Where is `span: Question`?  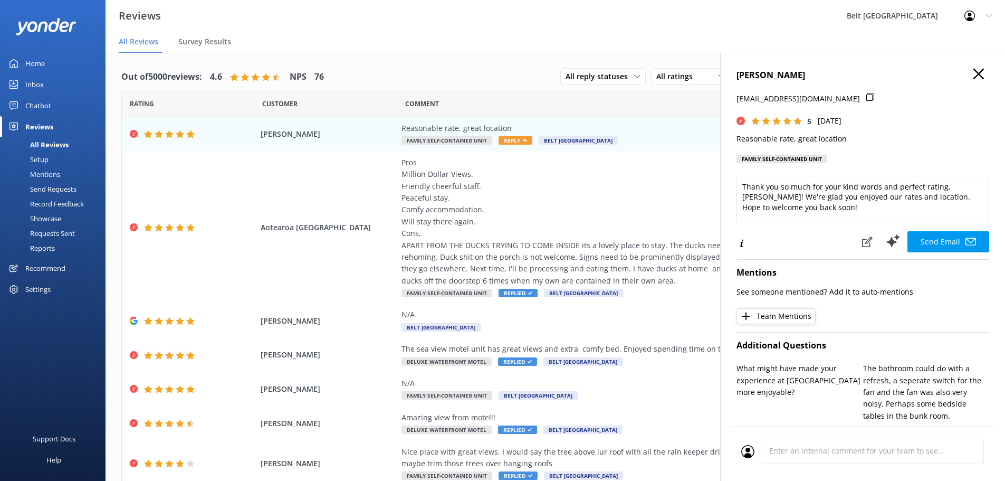
span: Question is located at coordinates (422, 103).